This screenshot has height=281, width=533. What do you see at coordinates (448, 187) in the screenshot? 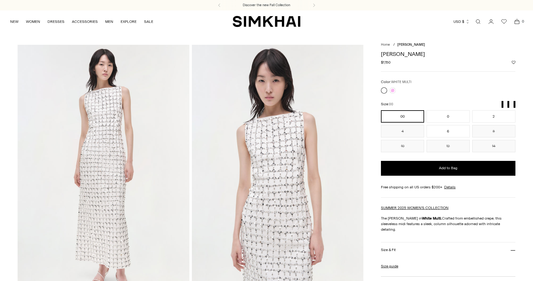
I see `div: Free shipping on all US orders $200+` at bounding box center [448, 187].